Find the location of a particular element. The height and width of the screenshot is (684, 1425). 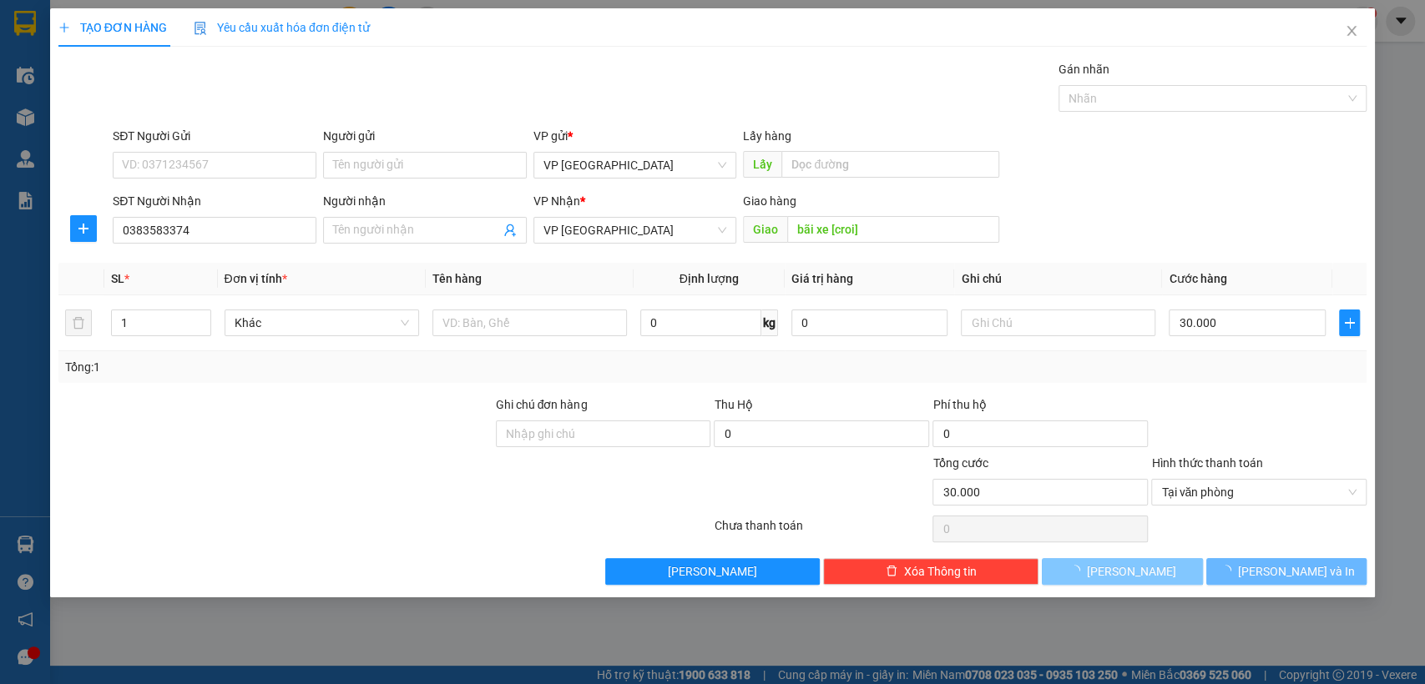

div: 30.000 is located at coordinates (280, 129).